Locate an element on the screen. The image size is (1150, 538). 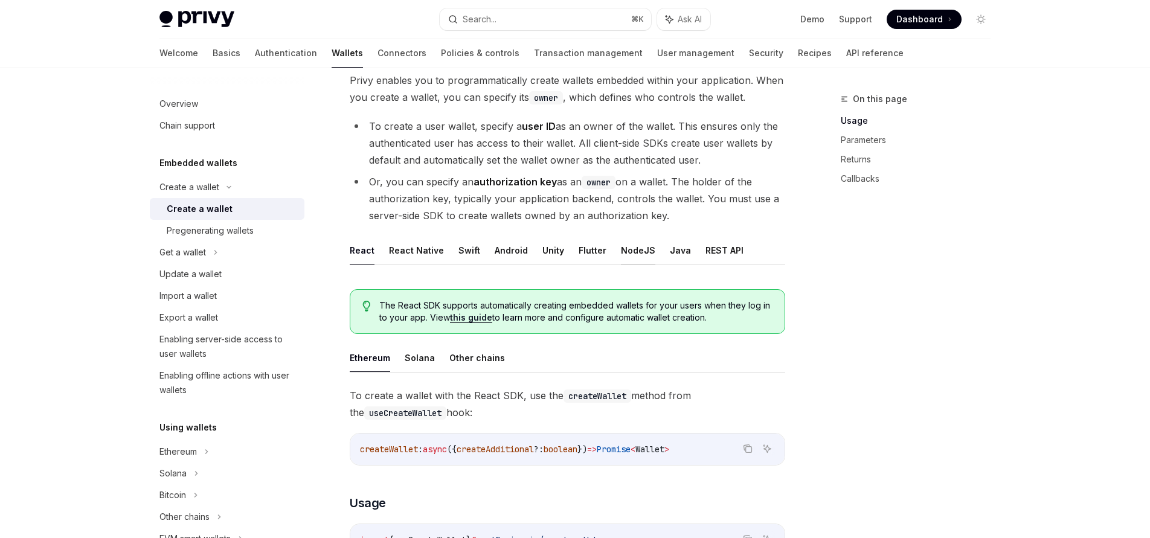
a: Policies & controls is located at coordinates (480, 53).